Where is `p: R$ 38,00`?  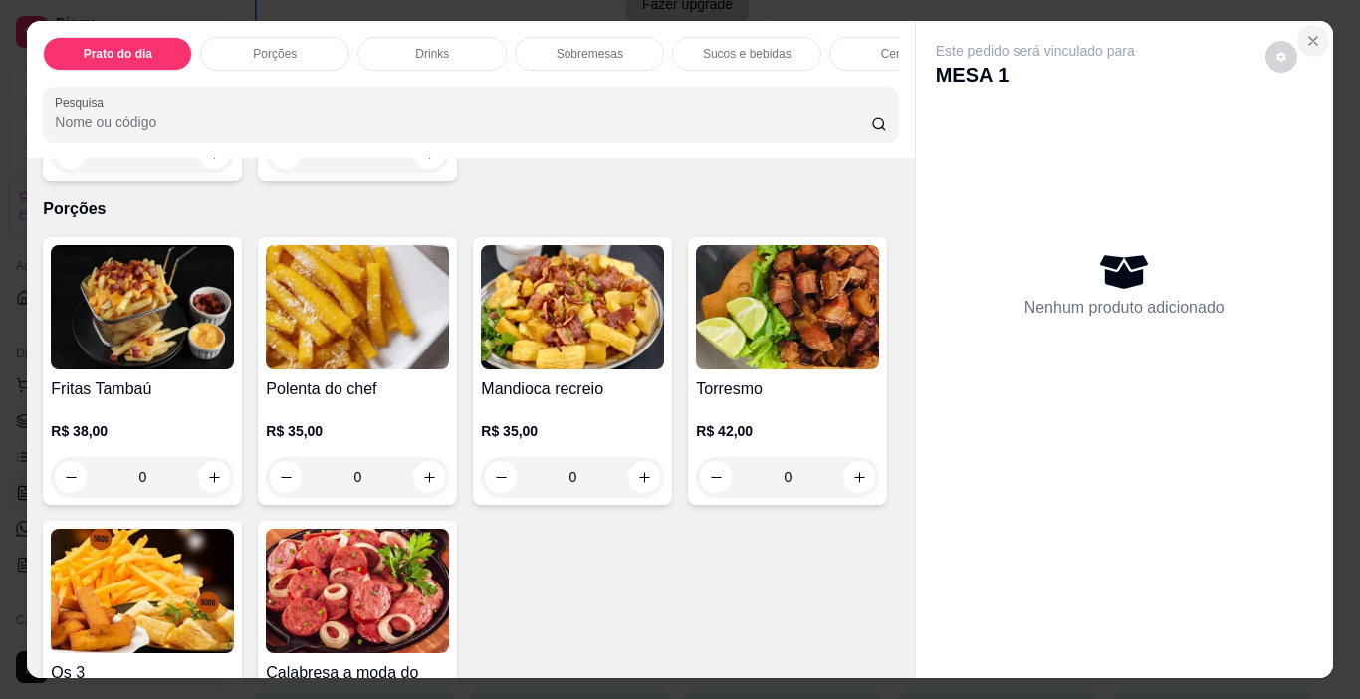
p: R$ 38,00 is located at coordinates (142, 431).